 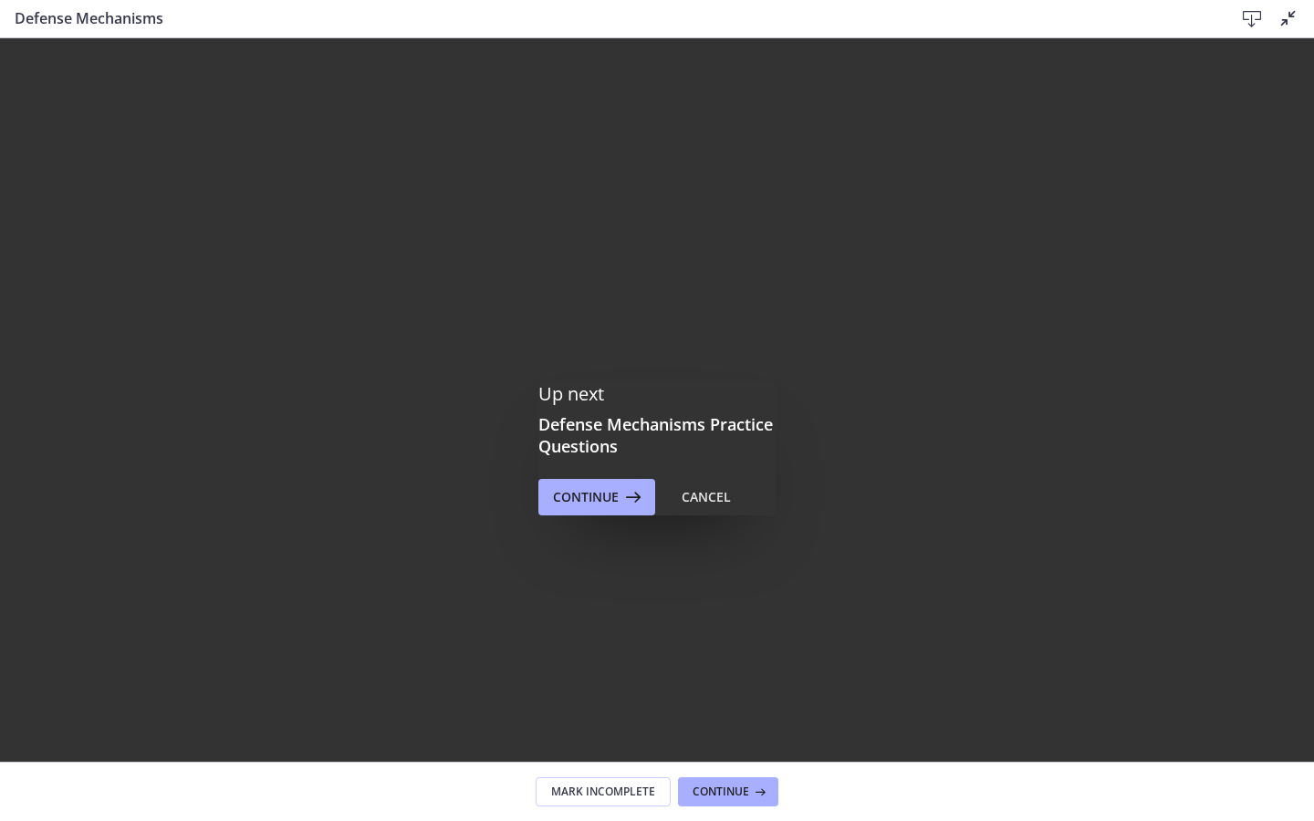 I want to click on h3: Defense Mechanisms Practice Questions, so click(x=657, y=435).